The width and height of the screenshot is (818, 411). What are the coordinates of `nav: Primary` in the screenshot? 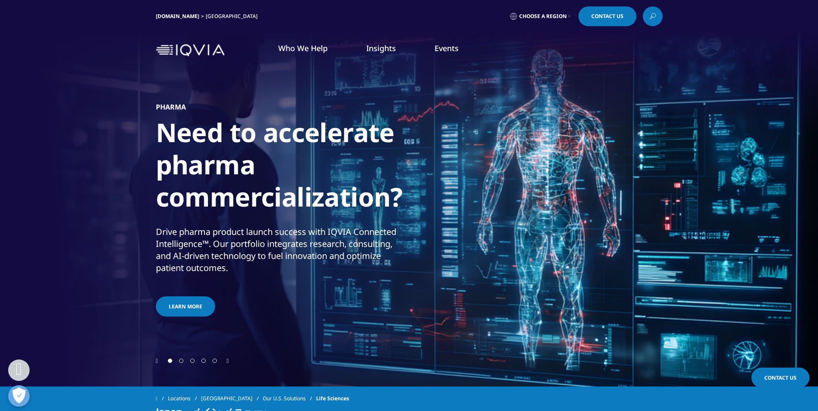 It's located at (445, 50).